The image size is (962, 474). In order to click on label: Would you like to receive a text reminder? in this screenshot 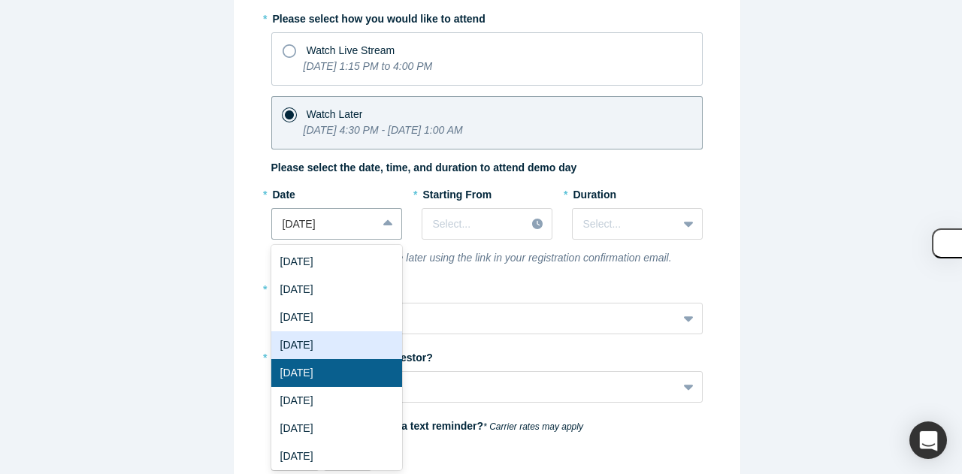, I will do `click(487, 424)`.